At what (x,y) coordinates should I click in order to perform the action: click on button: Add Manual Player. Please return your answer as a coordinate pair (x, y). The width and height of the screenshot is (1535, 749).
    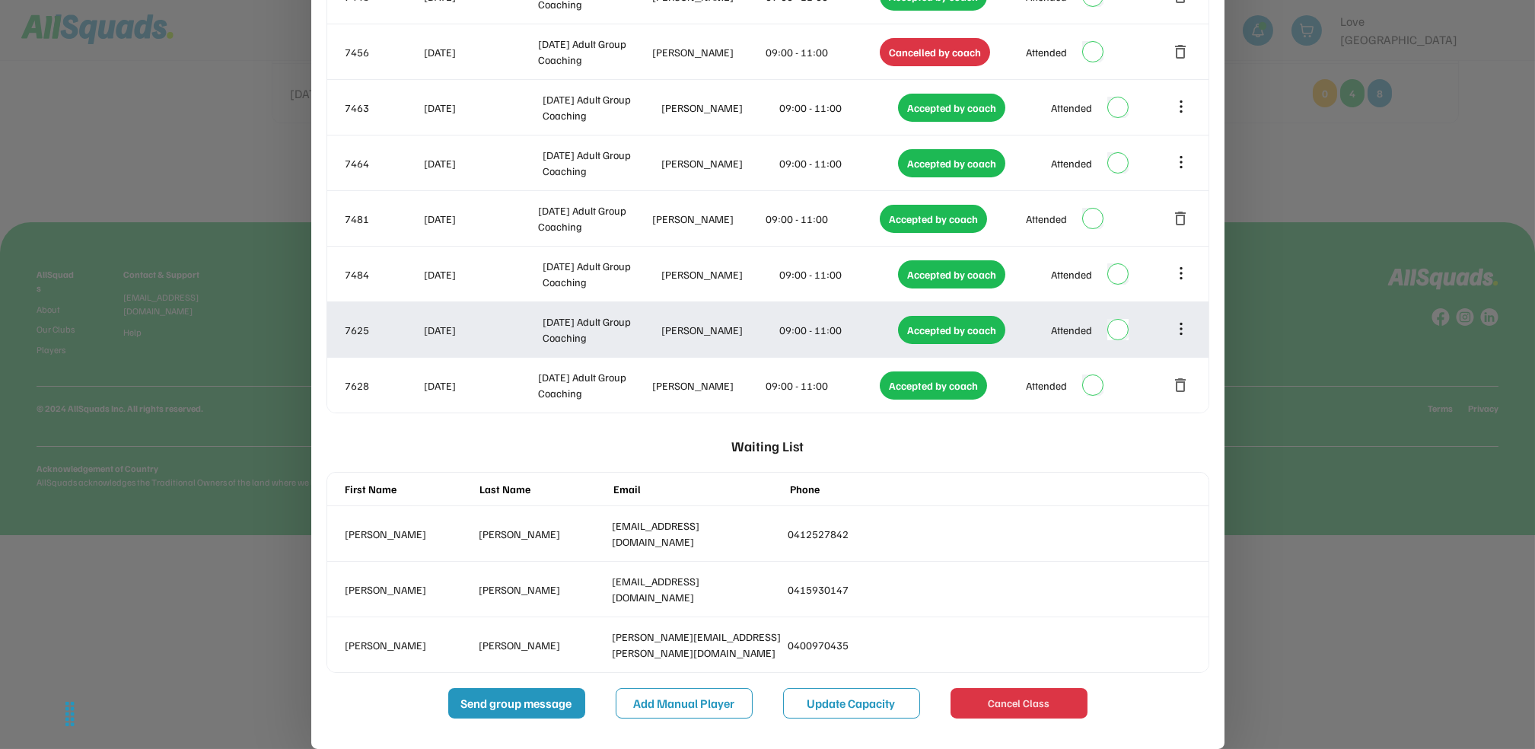
    Looking at the image, I should click on (684, 703).